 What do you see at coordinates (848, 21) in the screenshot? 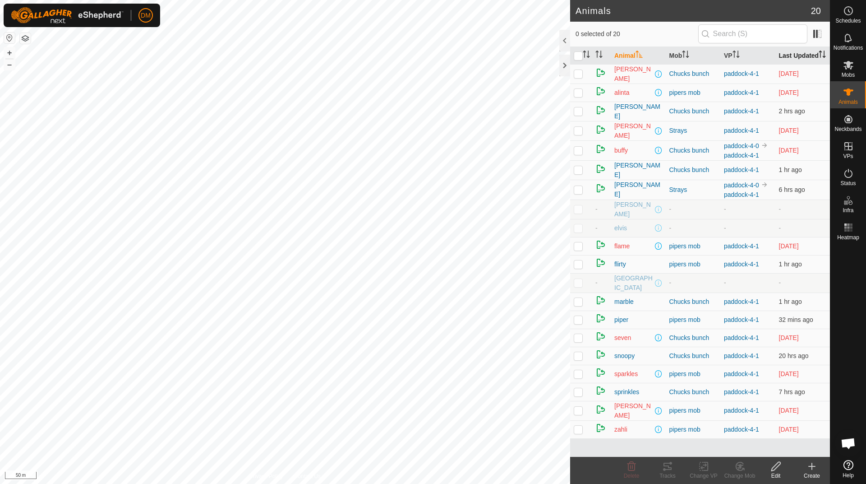
I see `span: Schedules` at bounding box center [848, 21].